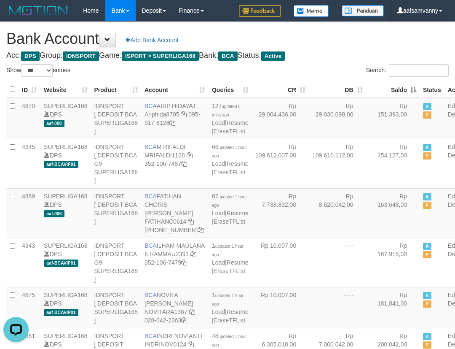 Image resolution: width=455 pixels, height=349 pixels. I want to click on select: Showentries, so click(37, 70).